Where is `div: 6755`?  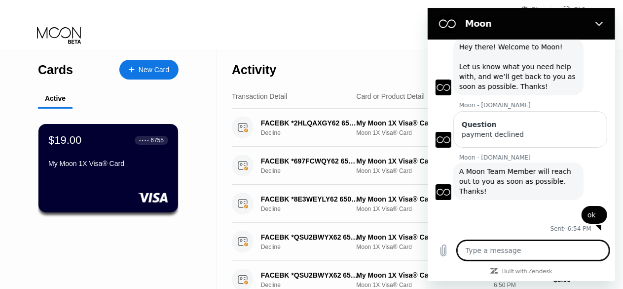 div: 6755 is located at coordinates (157, 140).